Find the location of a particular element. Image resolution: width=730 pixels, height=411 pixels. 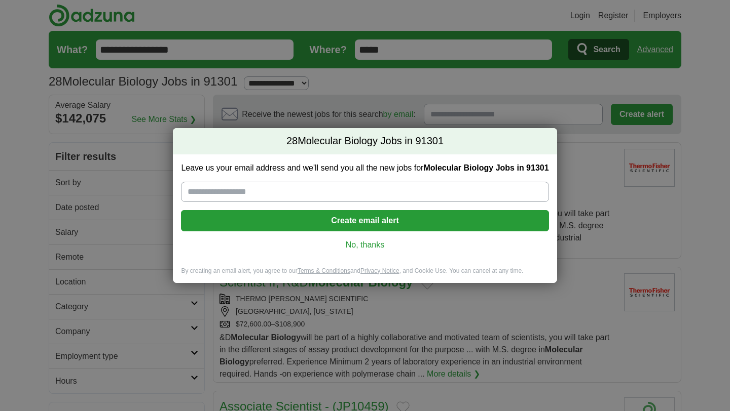

a: Privacy Notice is located at coordinates (380, 271).